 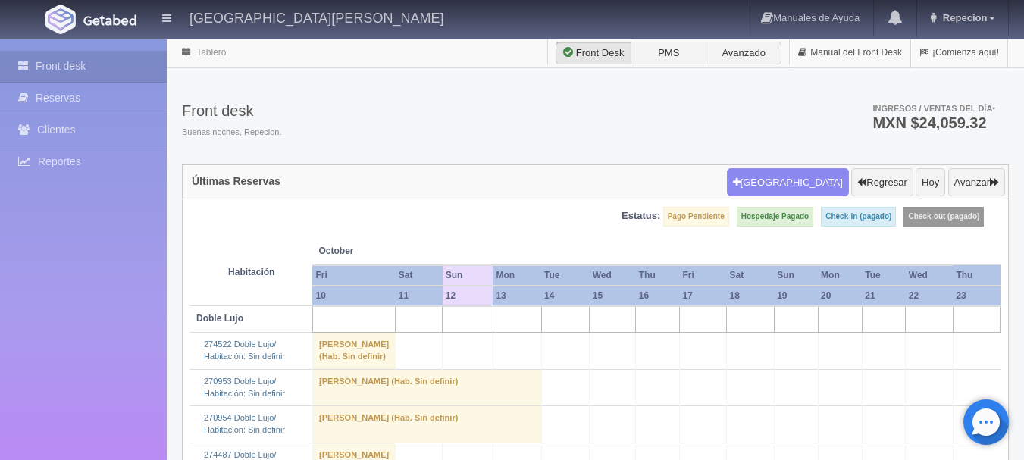 I want to click on th: 19, so click(x=796, y=296).